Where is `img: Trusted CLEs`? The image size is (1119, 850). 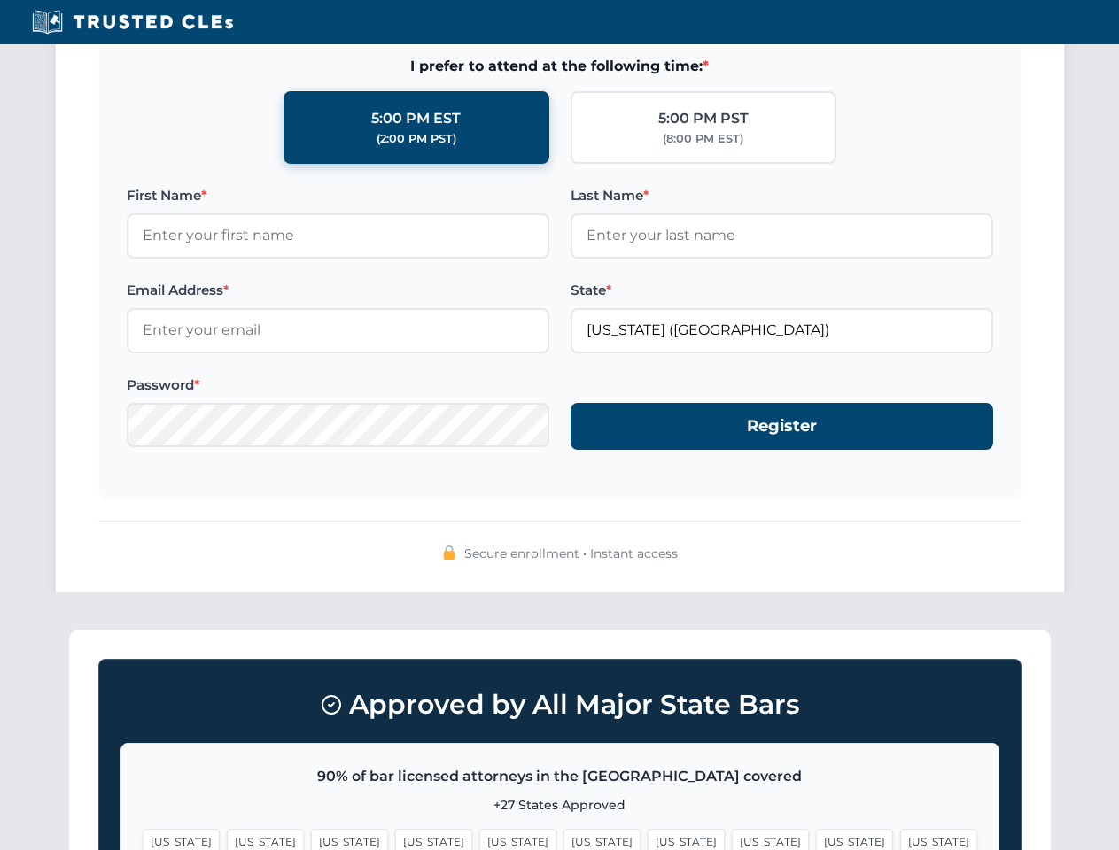 img: Trusted CLEs is located at coordinates (132, 22).